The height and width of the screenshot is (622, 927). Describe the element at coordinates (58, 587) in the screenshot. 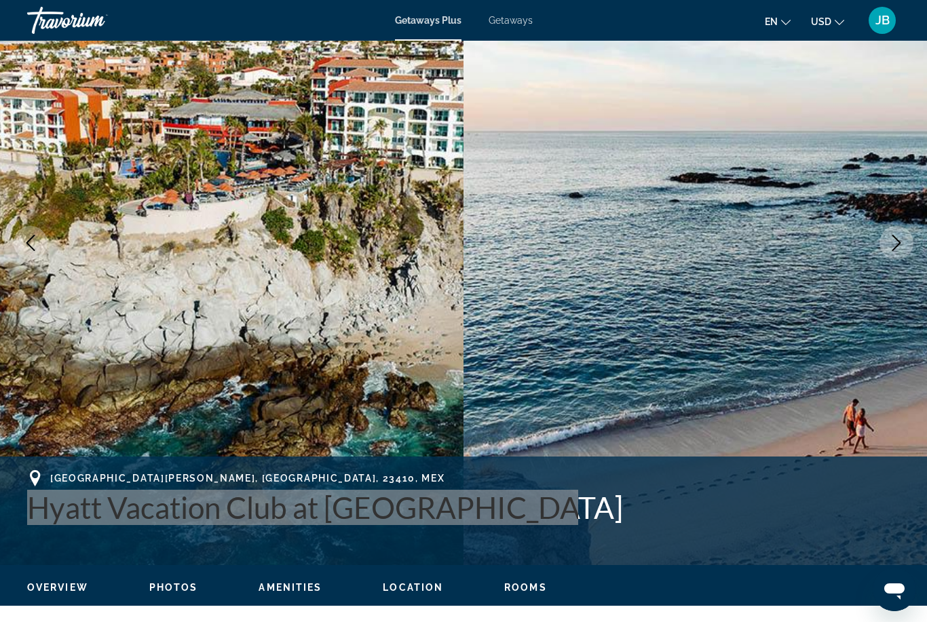

I see `button: Overview` at that location.